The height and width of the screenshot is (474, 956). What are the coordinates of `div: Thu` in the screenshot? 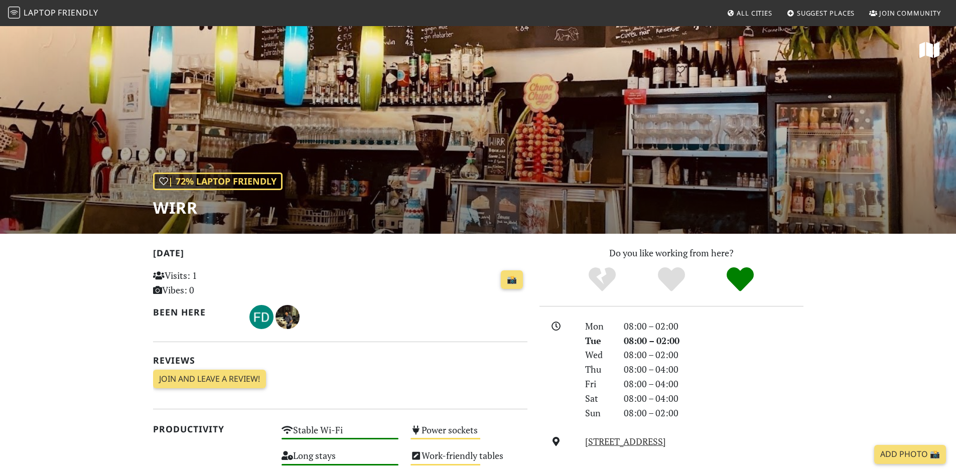 It's located at (598, 369).